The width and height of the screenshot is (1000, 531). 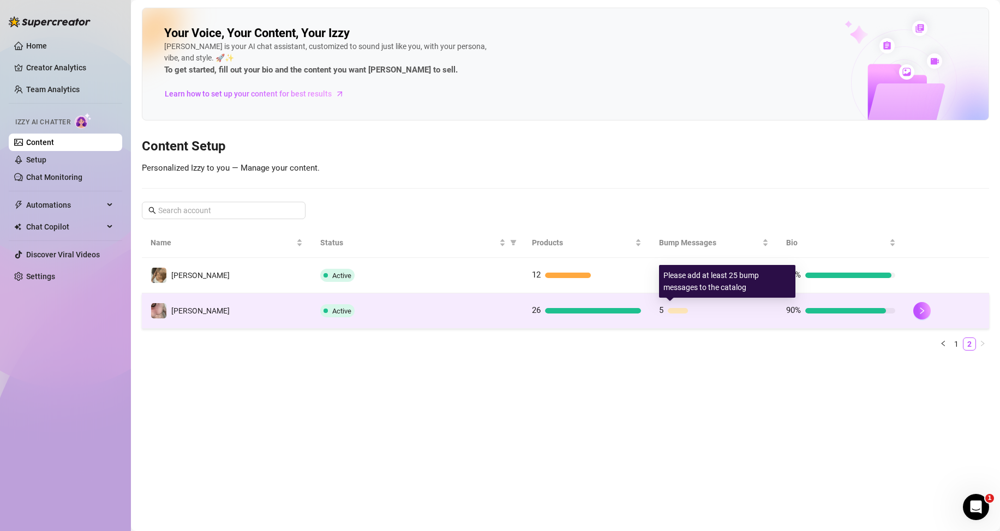 What do you see at coordinates (63, 255) in the screenshot?
I see `a: Discover Viral Videos` at bounding box center [63, 255].